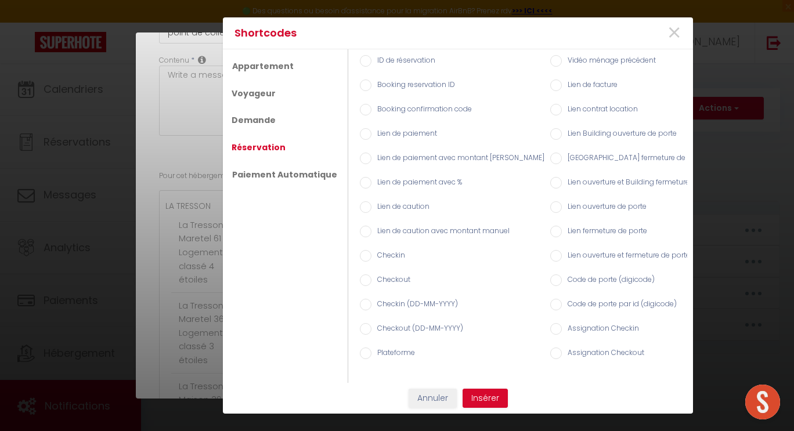  What do you see at coordinates (763, 402) in the screenshot?
I see `div: Ouvrir le chat` at bounding box center [763, 402].